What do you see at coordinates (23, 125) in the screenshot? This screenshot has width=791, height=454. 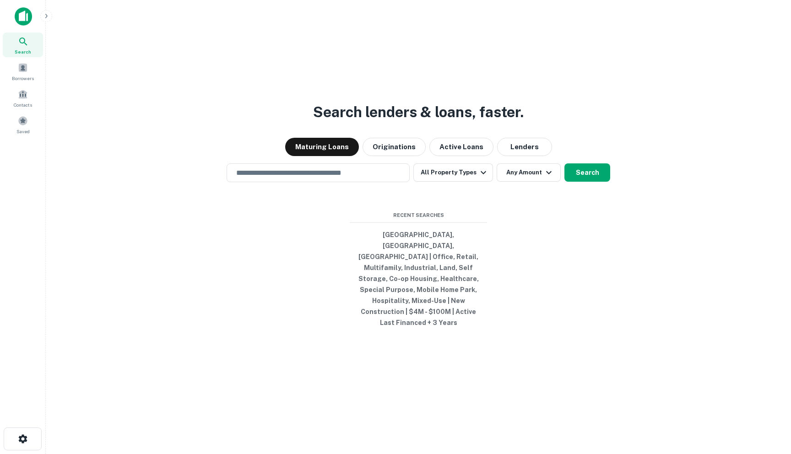 I see `a: Saved` at bounding box center [23, 125].